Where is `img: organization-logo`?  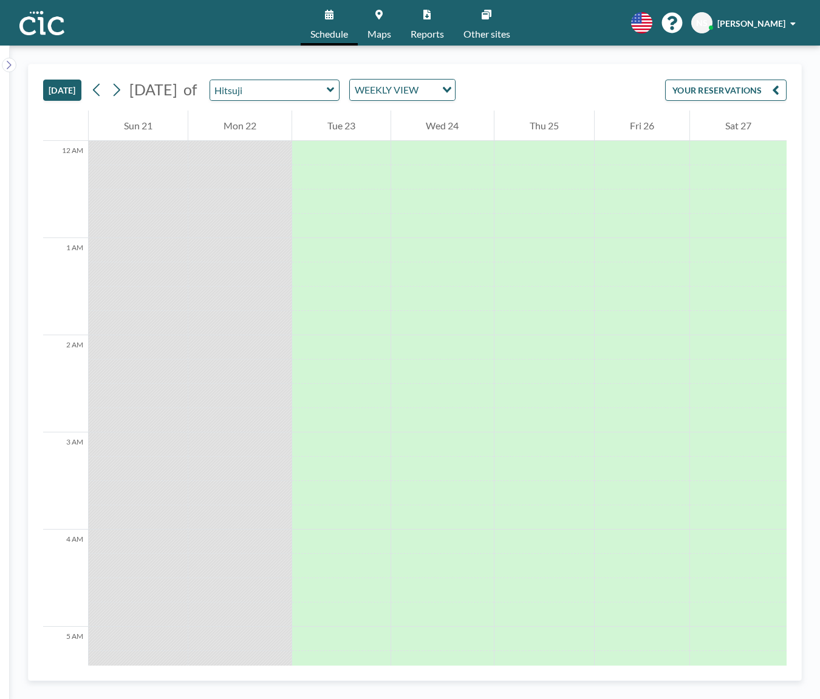 img: organization-logo is located at coordinates (42, 23).